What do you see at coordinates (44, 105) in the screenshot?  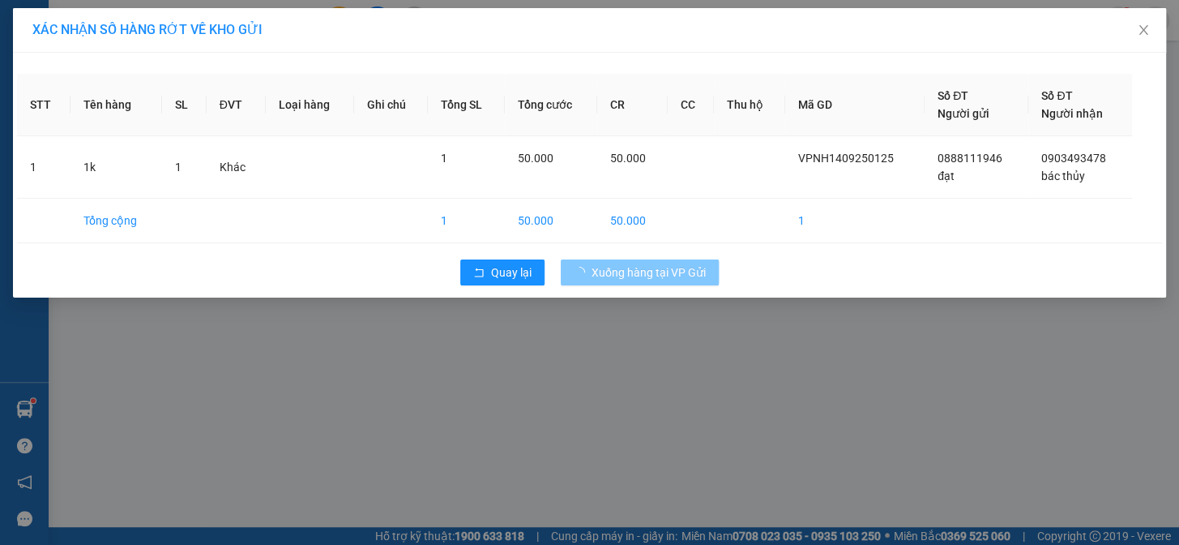 I see `th: STT` at bounding box center [44, 105].